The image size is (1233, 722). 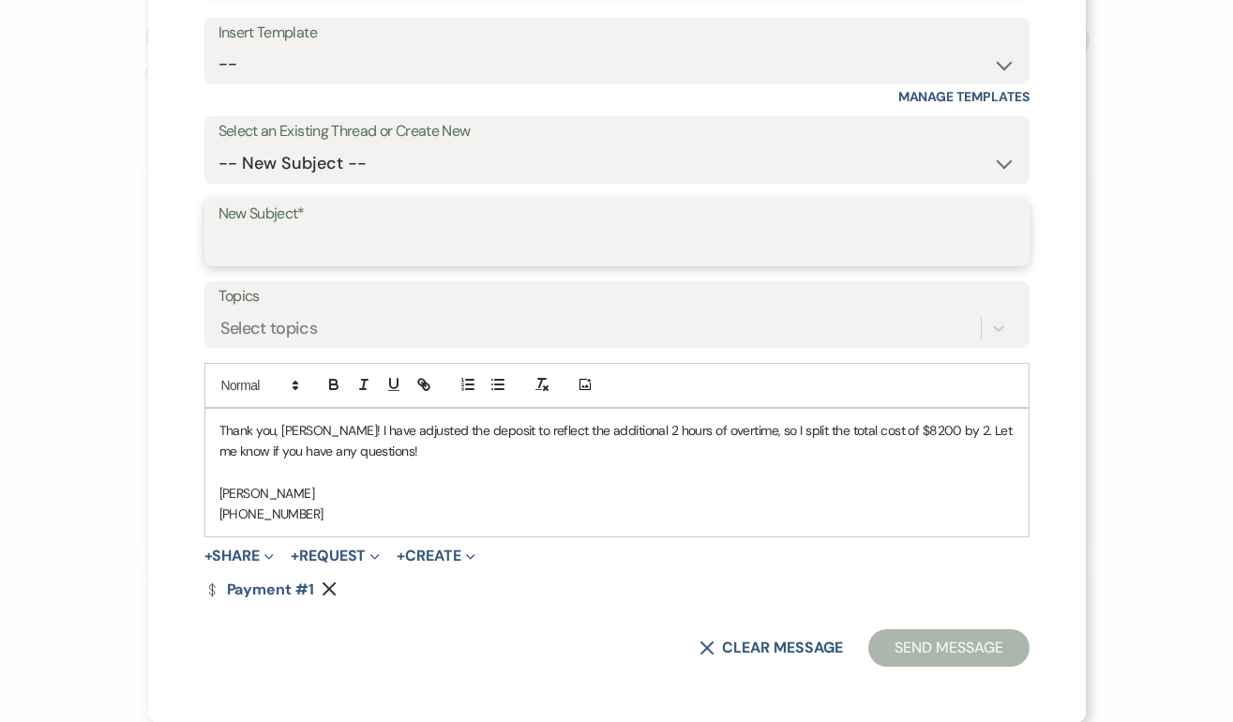 I want to click on label: New Subject*, so click(x=617, y=214).